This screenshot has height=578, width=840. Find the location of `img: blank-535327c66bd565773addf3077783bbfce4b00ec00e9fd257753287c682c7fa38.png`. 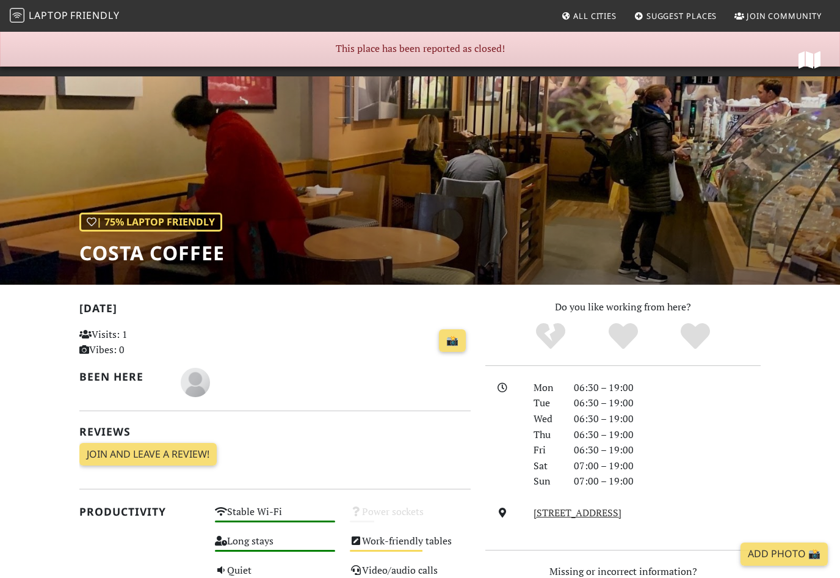

img: blank-535327c66bd565773addf3077783bbfce4b00ec00e9fd257753287c682c7fa38.png is located at coordinates (195, 382).